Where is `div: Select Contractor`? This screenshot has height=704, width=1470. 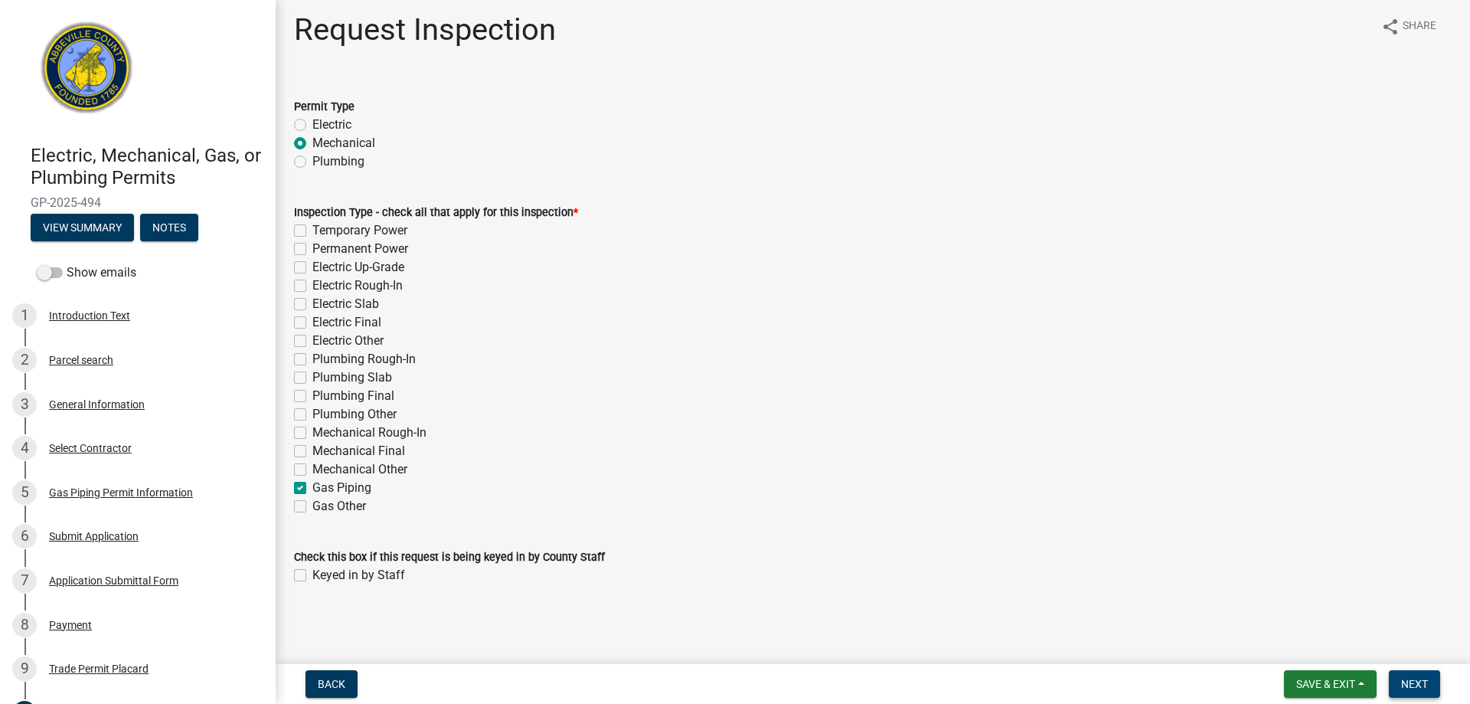 div: Select Contractor is located at coordinates (90, 448).